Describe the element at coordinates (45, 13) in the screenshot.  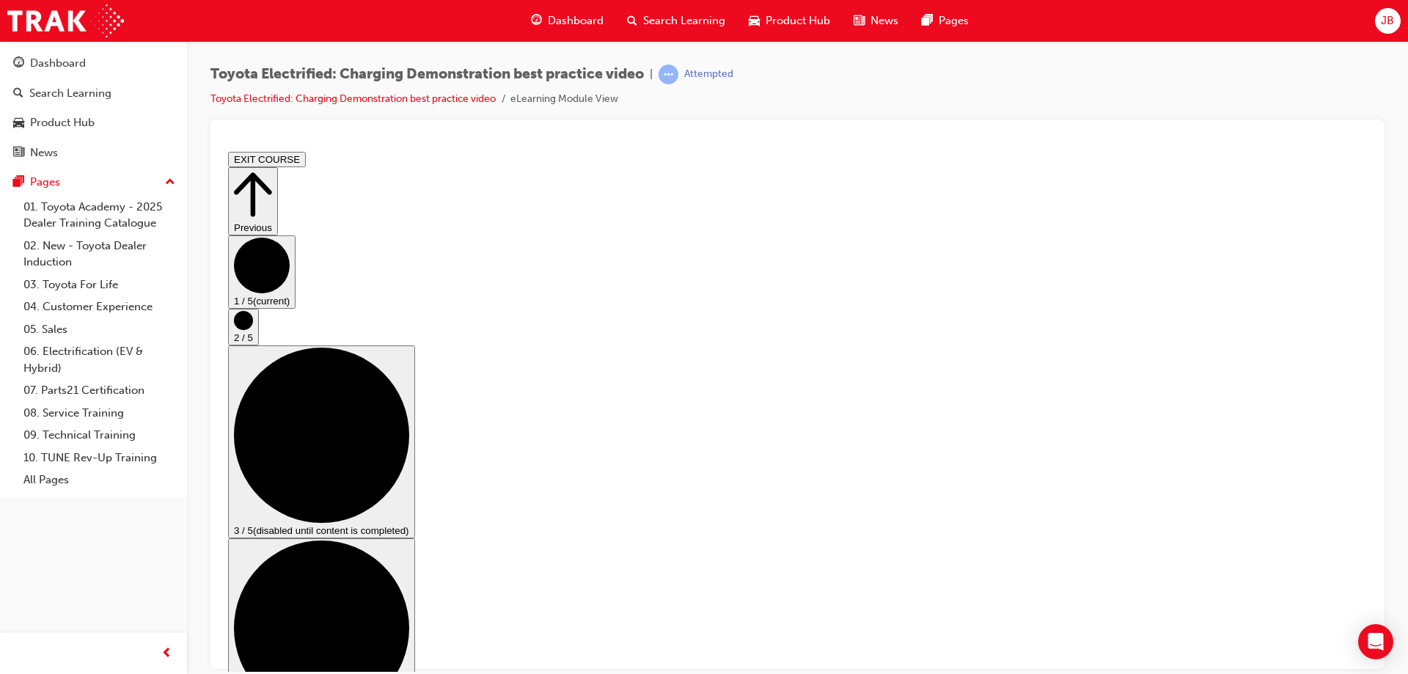
I see `button: EXIT COURSE` at that location.